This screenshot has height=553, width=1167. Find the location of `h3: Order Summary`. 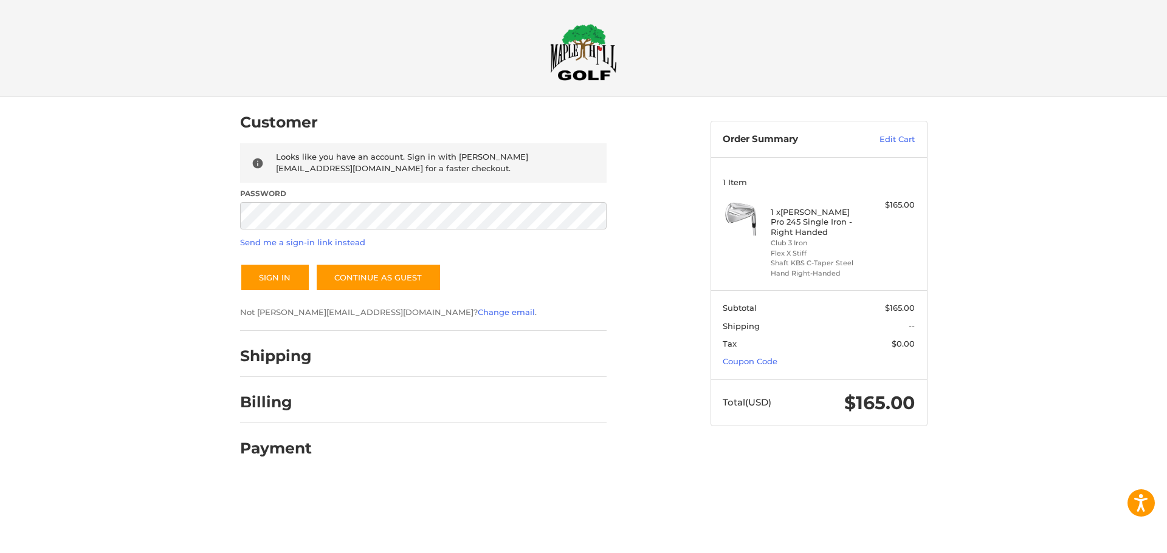

h3: Order Summary is located at coordinates (787, 140).